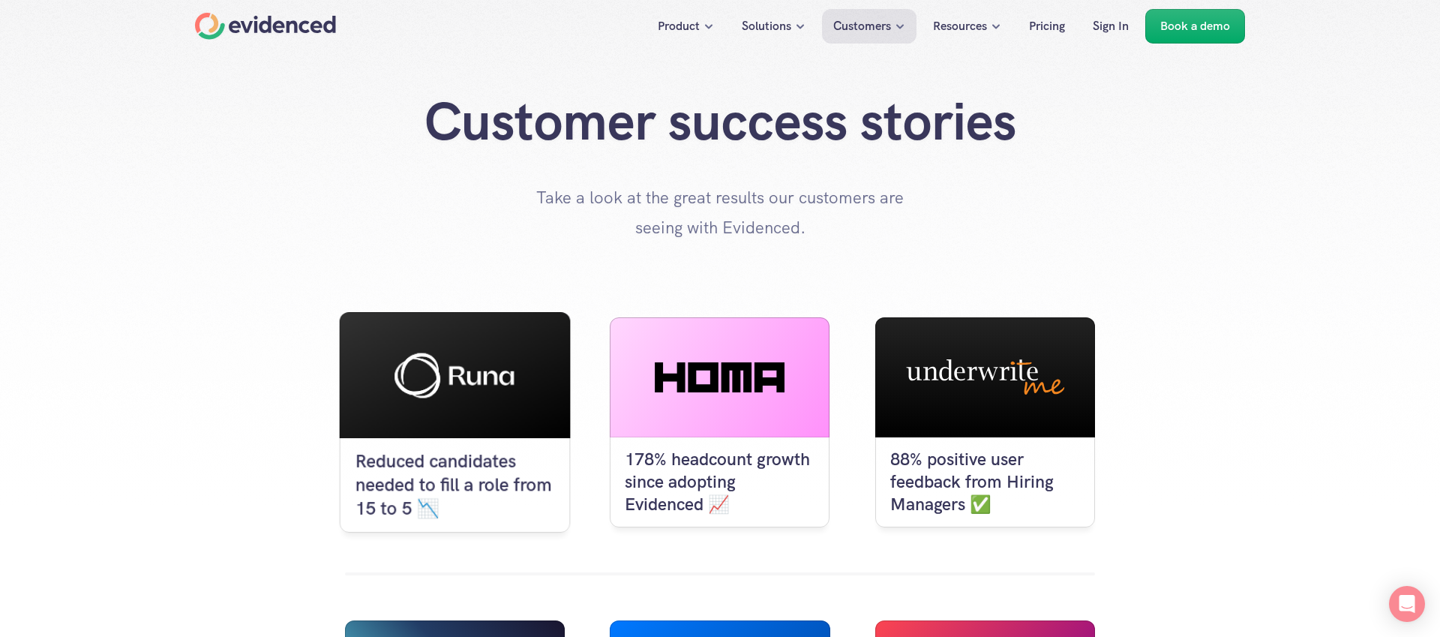  I want to click on a: 178% headcount growth since adopting Evidenced 📈, so click(719, 422).